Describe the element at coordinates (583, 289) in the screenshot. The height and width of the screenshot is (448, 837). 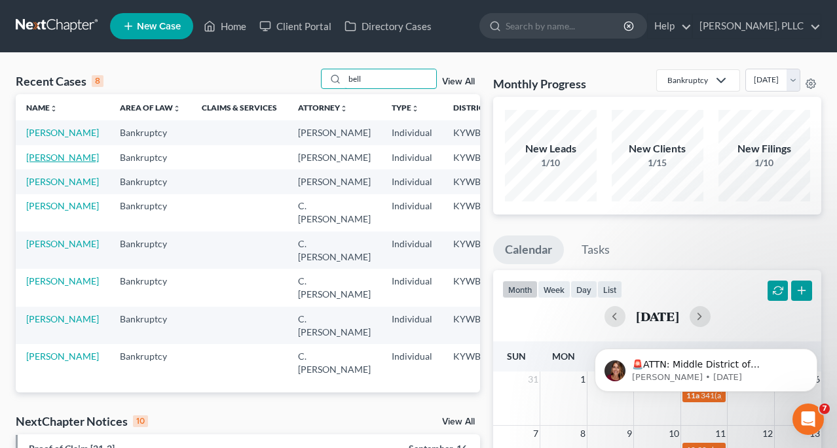
I see `button: day` at that location.